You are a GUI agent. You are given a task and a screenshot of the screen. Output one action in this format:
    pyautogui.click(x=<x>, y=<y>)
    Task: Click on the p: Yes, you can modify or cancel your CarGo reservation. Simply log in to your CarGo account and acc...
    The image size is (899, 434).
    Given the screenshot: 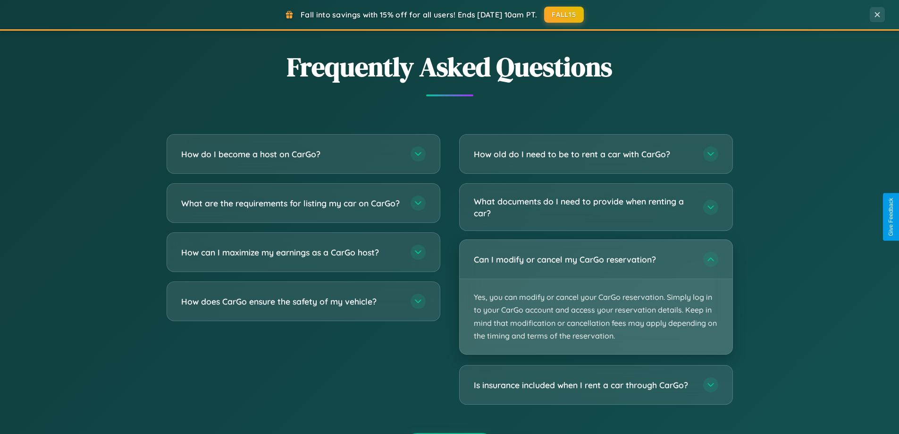 What is the action you would take?
    pyautogui.click(x=596, y=316)
    